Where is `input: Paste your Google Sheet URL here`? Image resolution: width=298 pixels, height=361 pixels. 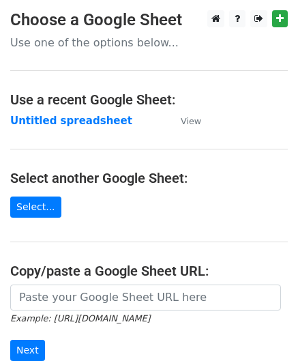
input: Paste your Google Sheet URL here is located at coordinates (145, 298).